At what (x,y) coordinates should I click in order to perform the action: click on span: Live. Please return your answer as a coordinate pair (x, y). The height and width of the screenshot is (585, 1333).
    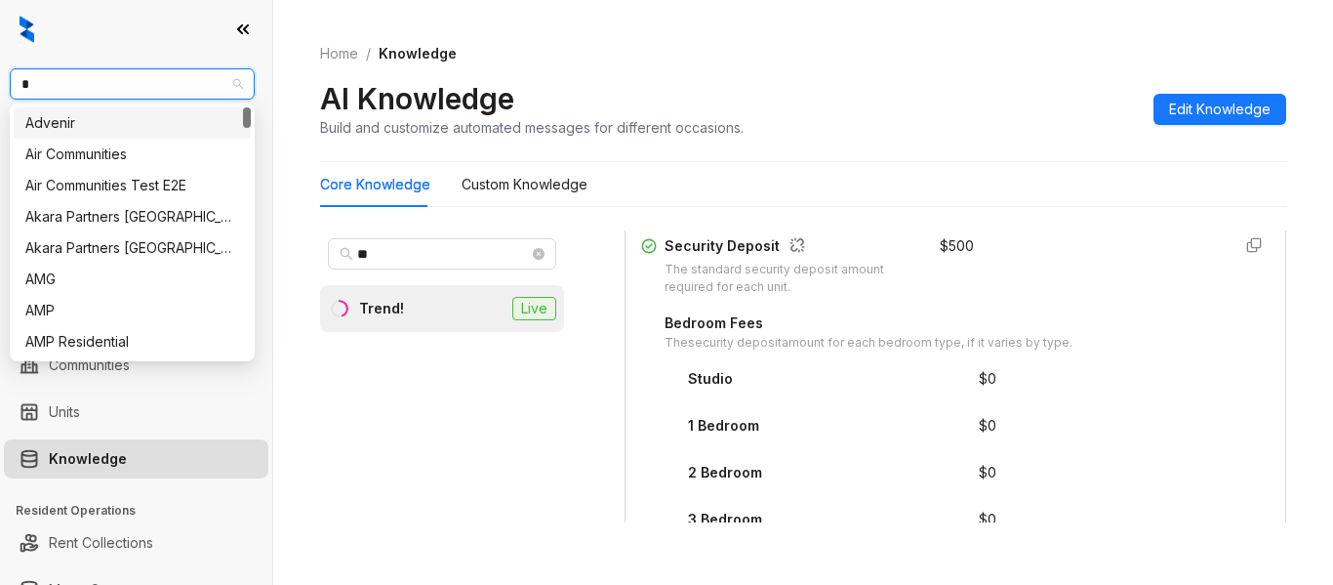
    Looking at the image, I should click on (534, 308).